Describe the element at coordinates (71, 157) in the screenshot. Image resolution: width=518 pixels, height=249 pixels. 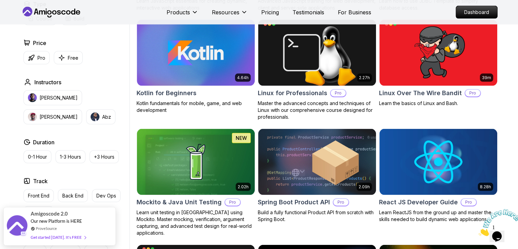
I see `p: 1-3 Hours` at that location.